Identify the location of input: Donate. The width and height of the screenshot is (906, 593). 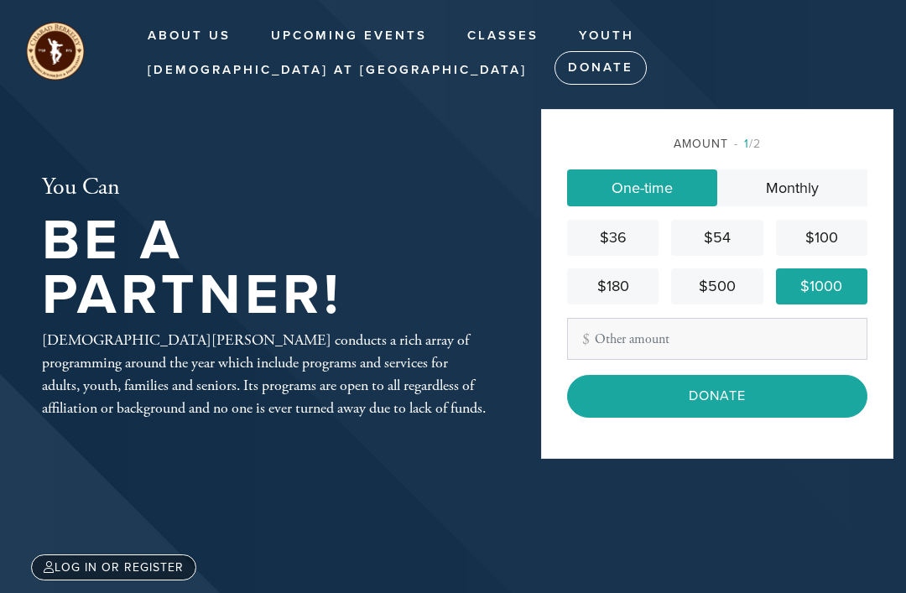
(717, 396).